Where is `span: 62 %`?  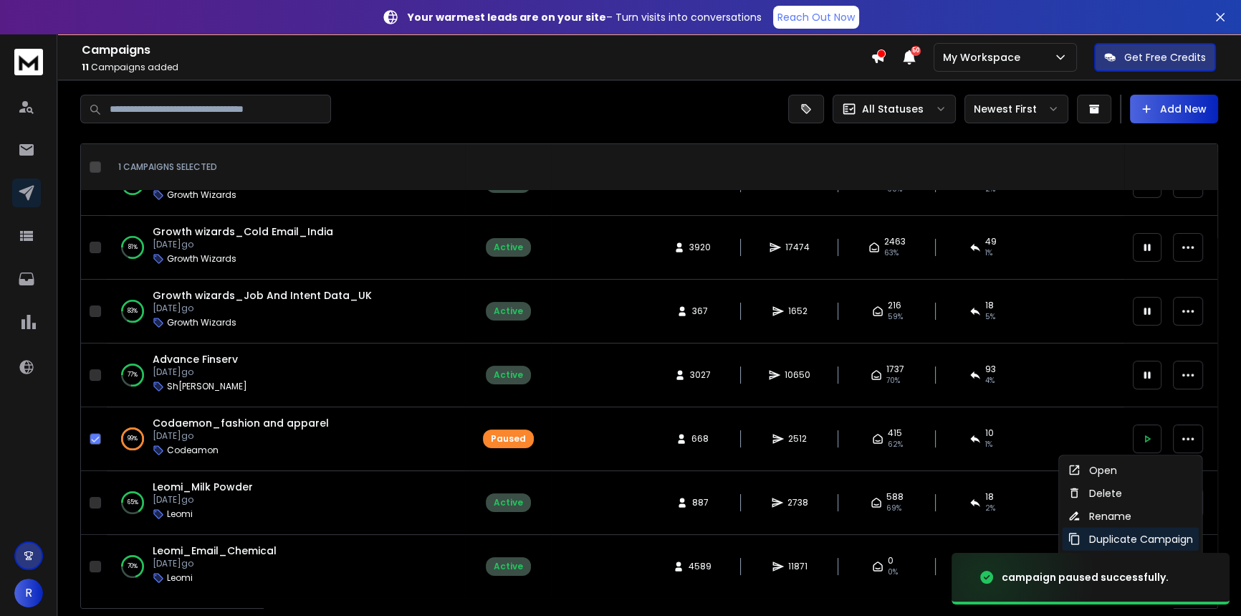 span: 62 % is located at coordinates (895, 444).